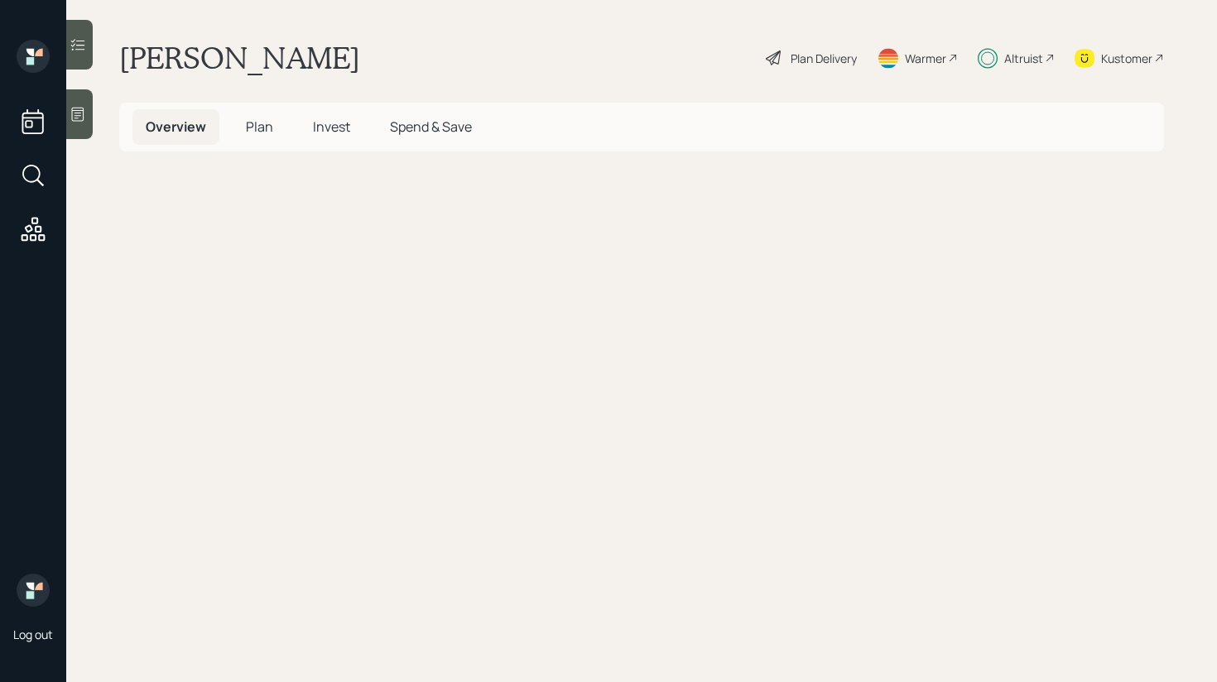 The width and height of the screenshot is (1217, 682). What do you see at coordinates (33, 634) in the screenshot?
I see `div: Log out` at bounding box center [33, 634].